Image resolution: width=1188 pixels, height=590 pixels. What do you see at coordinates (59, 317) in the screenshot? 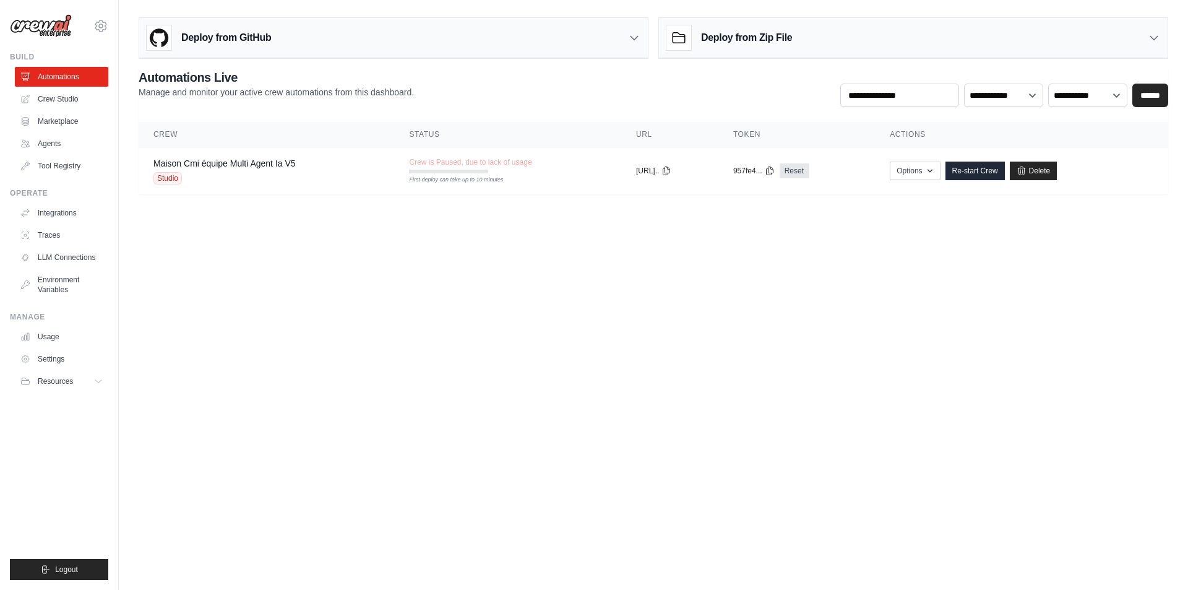
I see `div: Manage` at bounding box center [59, 317].